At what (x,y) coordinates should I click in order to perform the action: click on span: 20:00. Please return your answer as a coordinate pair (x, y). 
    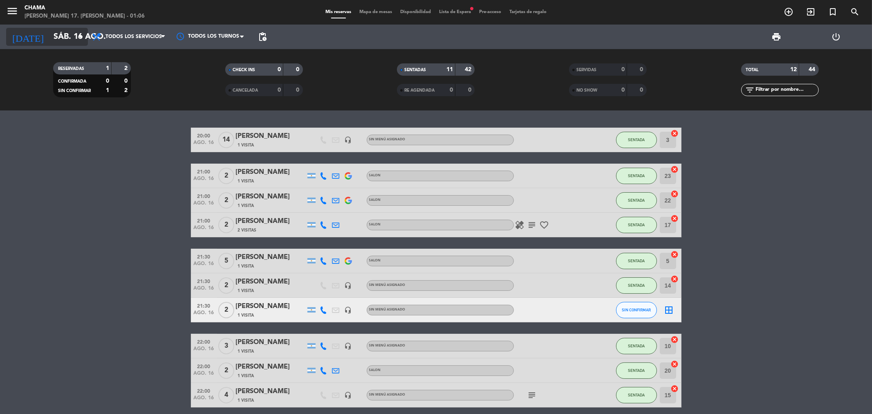
    Looking at the image, I should click on (204, 135).